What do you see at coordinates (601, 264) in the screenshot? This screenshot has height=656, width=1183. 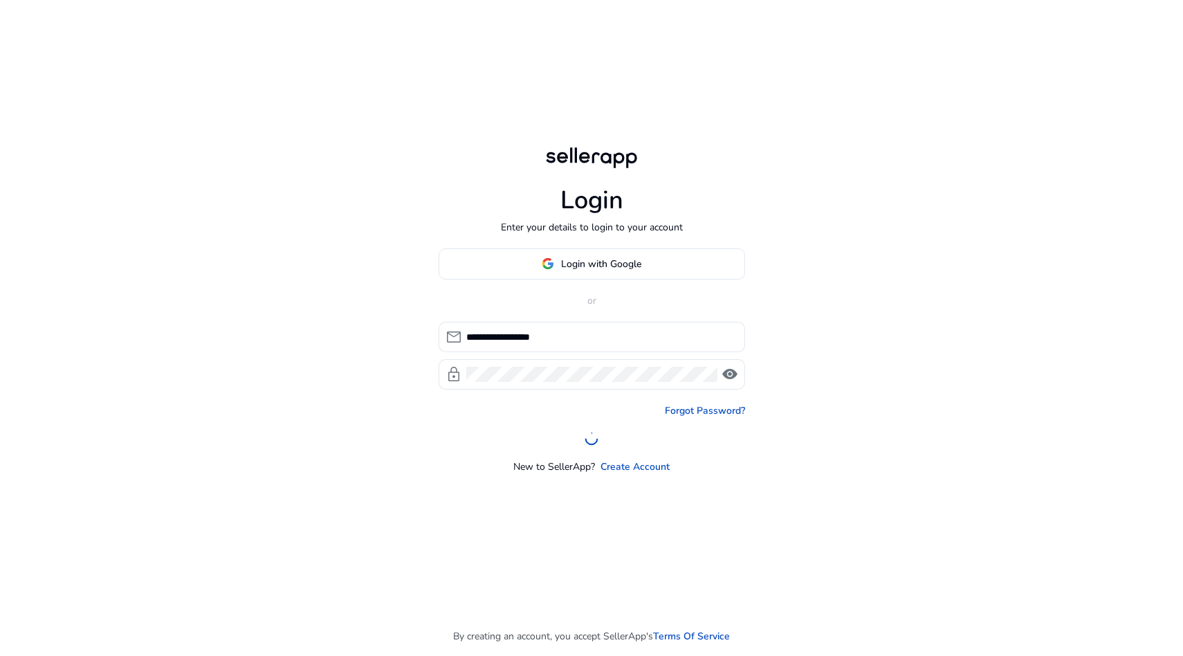 I see `span: Login with Google` at bounding box center [601, 264].